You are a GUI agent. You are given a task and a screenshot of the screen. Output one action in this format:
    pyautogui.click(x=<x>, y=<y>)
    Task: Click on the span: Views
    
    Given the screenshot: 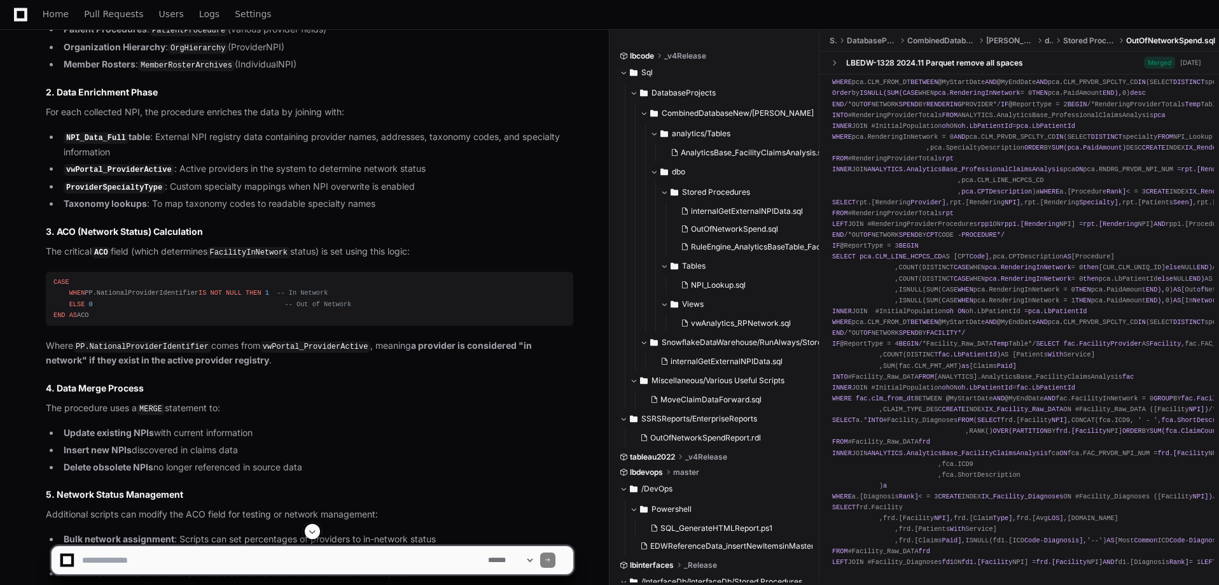 What is the action you would take?
    pyautogui.click(x=693, y=304)
    